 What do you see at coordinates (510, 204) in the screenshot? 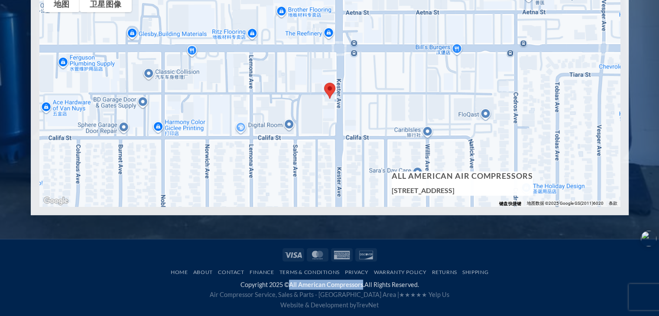
I see `button: 键盘快捷键` at bounding box center [510, 204].